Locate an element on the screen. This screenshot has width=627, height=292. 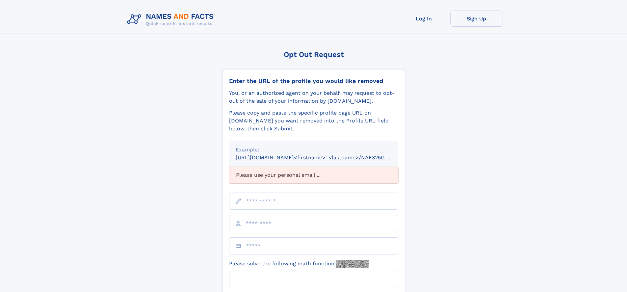
div: Opt Out Request is located at coordinates (314, 54).